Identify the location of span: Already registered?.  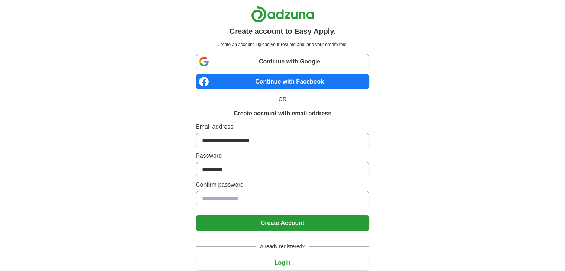
(282, 246).